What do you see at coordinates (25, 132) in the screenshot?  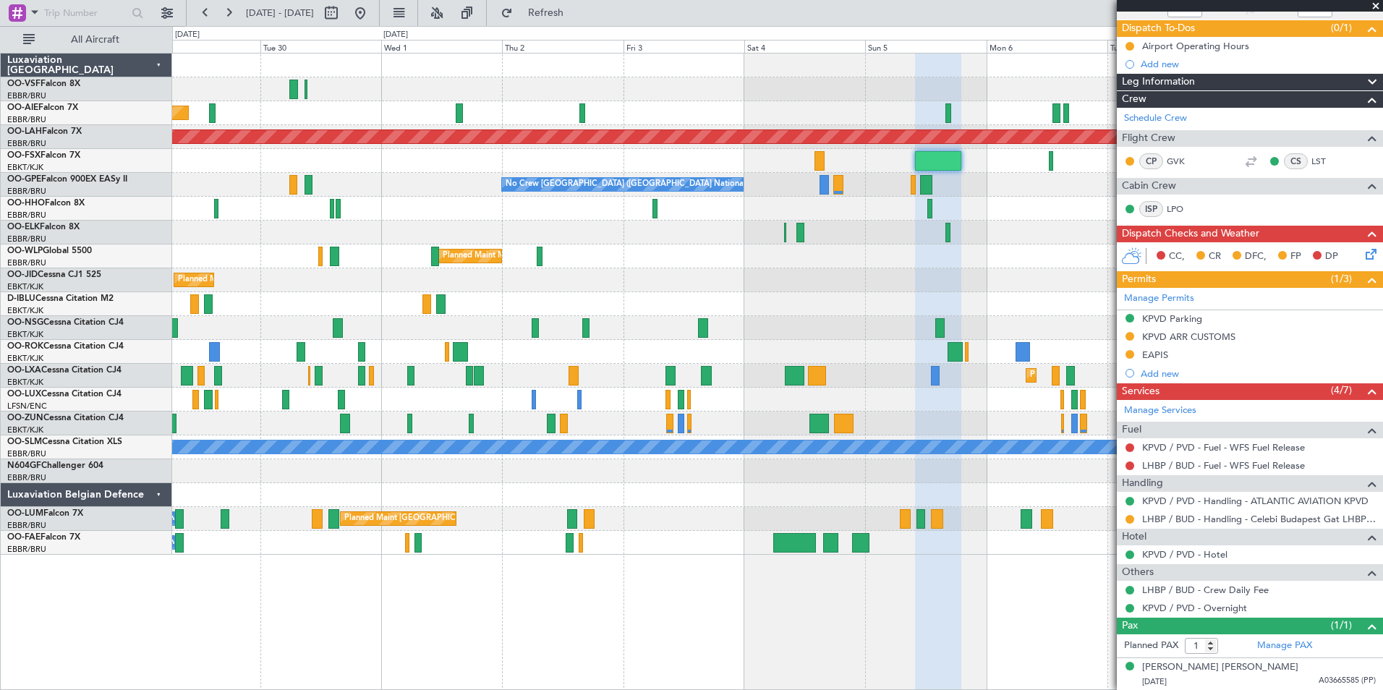 I see `span: OO-LAH` at bounding box center [25, 132].